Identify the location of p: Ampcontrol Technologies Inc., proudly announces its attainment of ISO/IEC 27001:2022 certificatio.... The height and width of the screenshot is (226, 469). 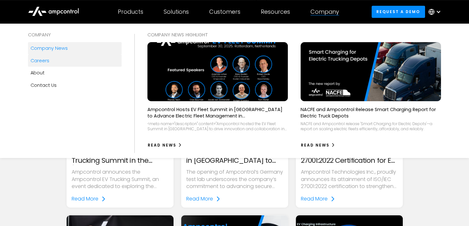
(349, 179).